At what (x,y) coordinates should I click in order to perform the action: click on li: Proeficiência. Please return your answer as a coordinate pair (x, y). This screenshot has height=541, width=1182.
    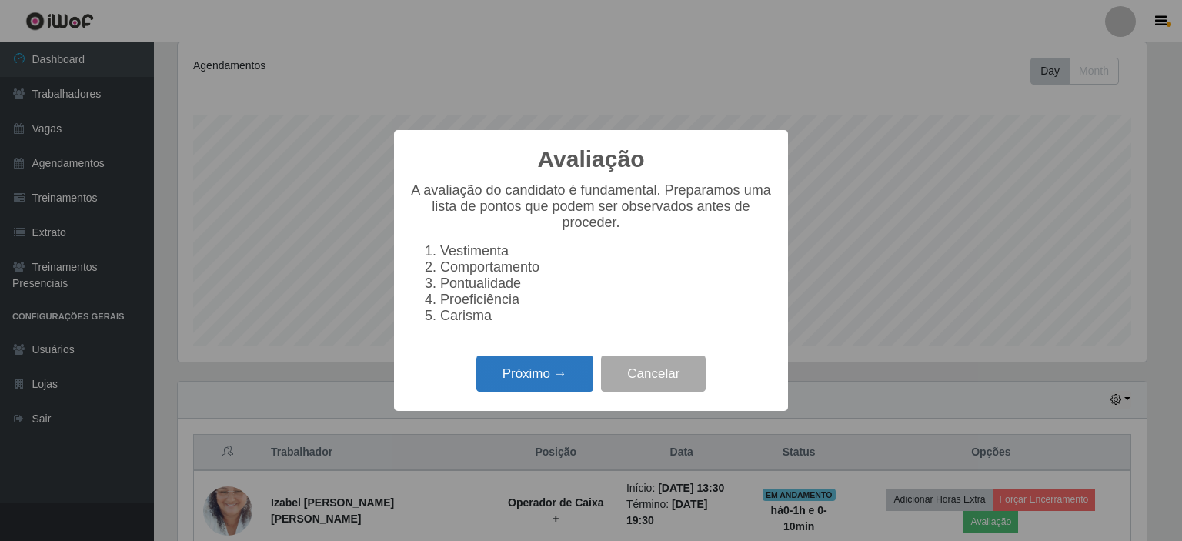
    Looking at the image, I should click on (606, 299).